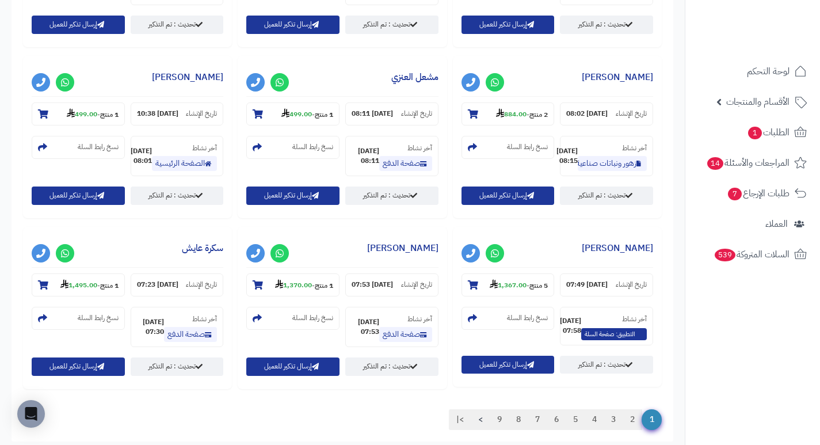 The width and height of the screenshot is (820, 445). I want to click on a: 8, so click(518, 419).